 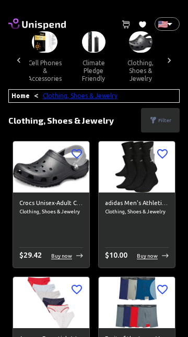 I want to click on button: climate pledge friendly, so click(x=93, y=70).